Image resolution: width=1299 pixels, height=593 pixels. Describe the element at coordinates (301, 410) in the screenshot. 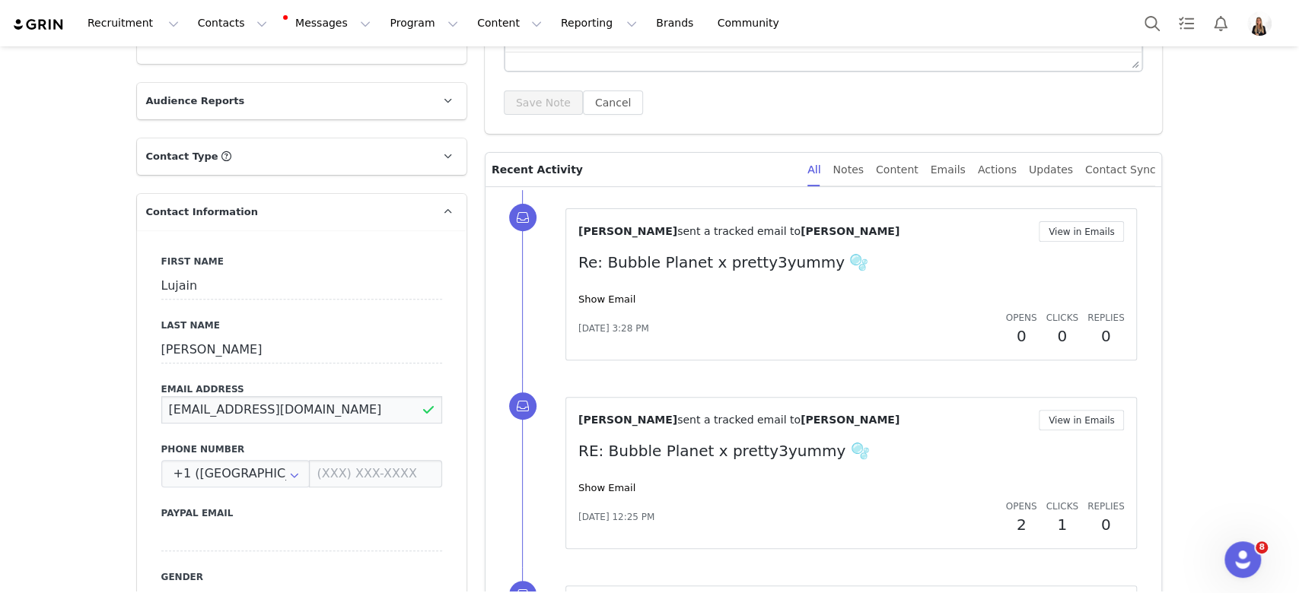

I see `input: Email Address` at that location.